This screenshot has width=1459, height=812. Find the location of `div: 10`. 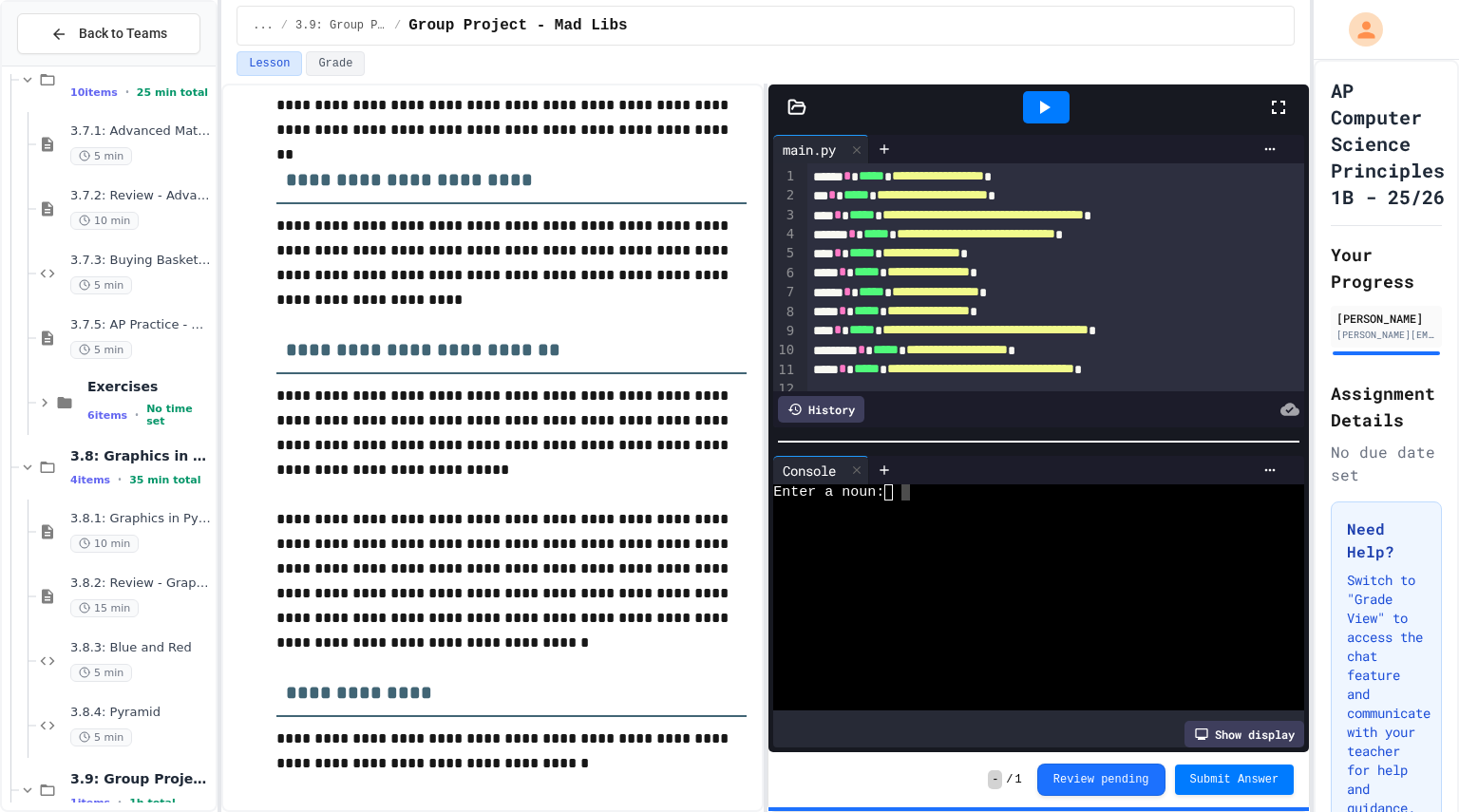

div: 10 is located at coordinates (785, 350).